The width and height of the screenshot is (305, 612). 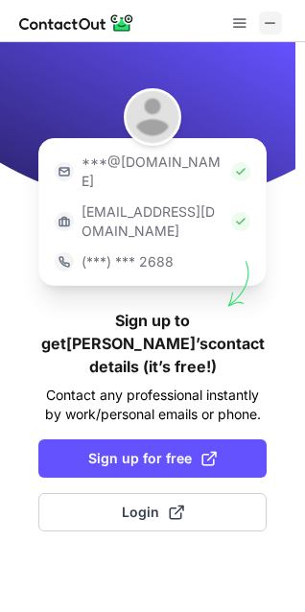 I want to click on img: RICARDO CAMILO, so click(x=153, y=117).